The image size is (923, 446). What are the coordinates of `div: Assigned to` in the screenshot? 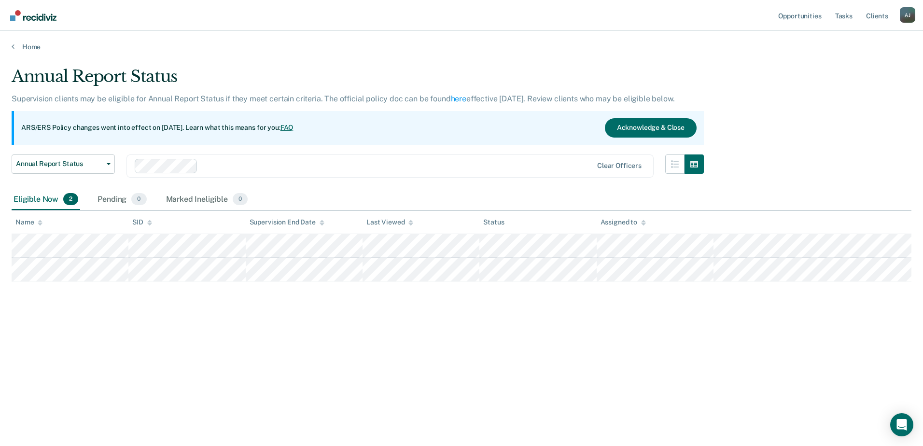 It's located at (623, 222).